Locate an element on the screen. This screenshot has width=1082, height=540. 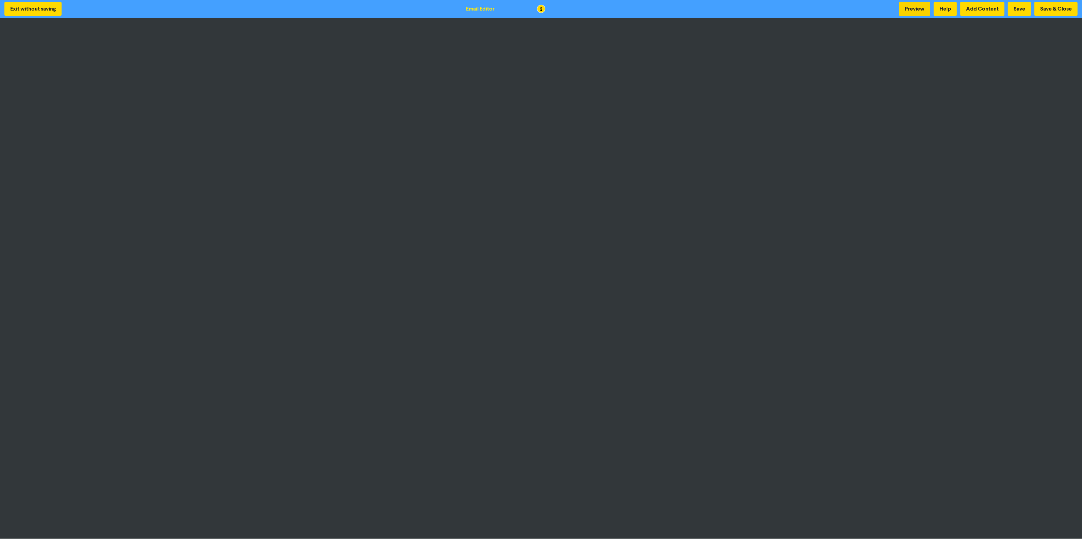
div: Email Editor is located at coordinates (480, 9).